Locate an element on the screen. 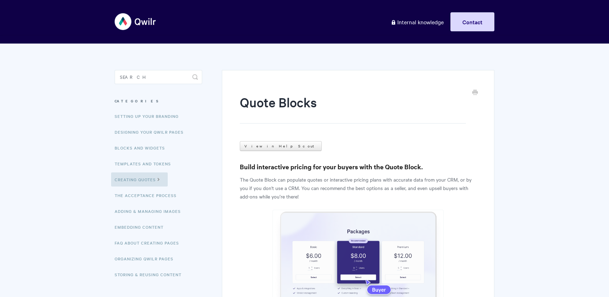  a: Print this Article is located at coordinates (475, 93).